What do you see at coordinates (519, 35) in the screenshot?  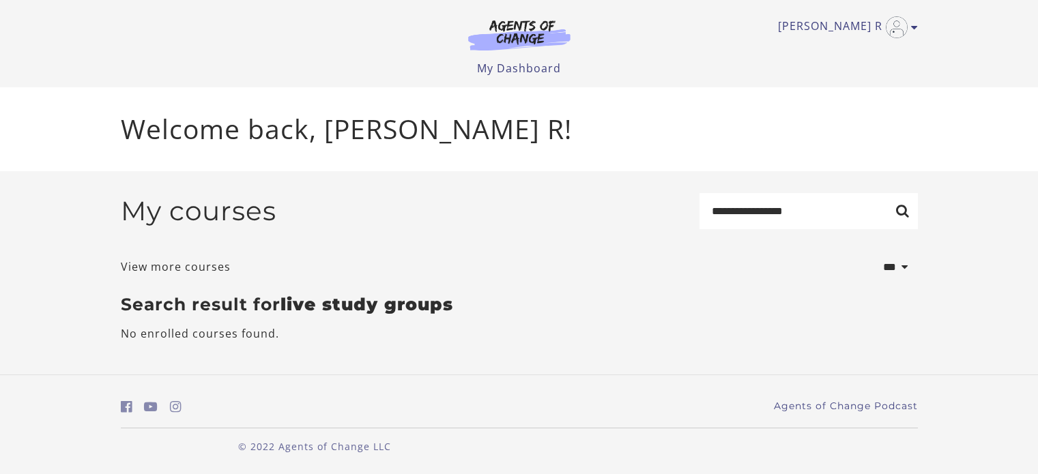 I see `img: Agents of Change Logo` at bounding box center [519, 35].